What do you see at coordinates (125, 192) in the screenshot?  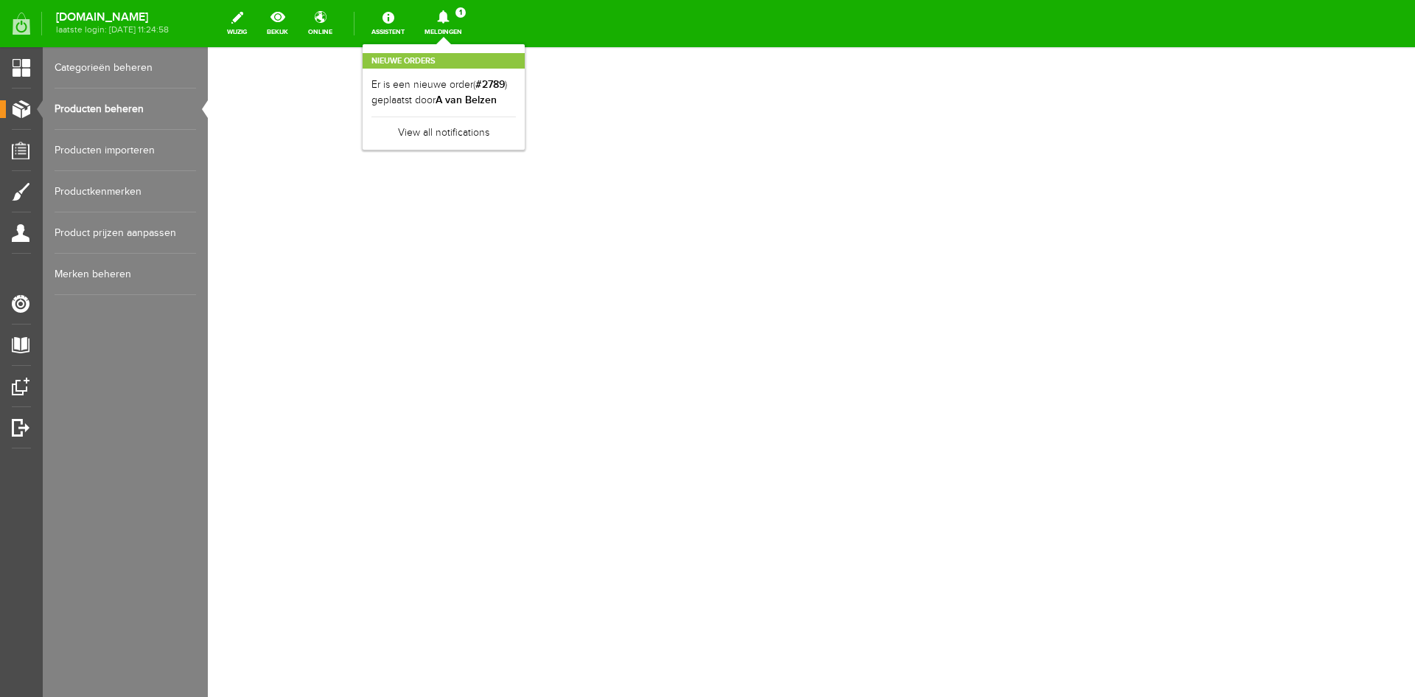 I see `a: Productkenmerken` at bounding box center [125, 192].